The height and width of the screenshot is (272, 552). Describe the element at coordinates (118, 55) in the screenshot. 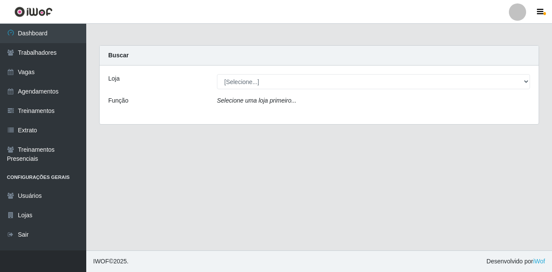

I see `strong: Buscar` at that location.